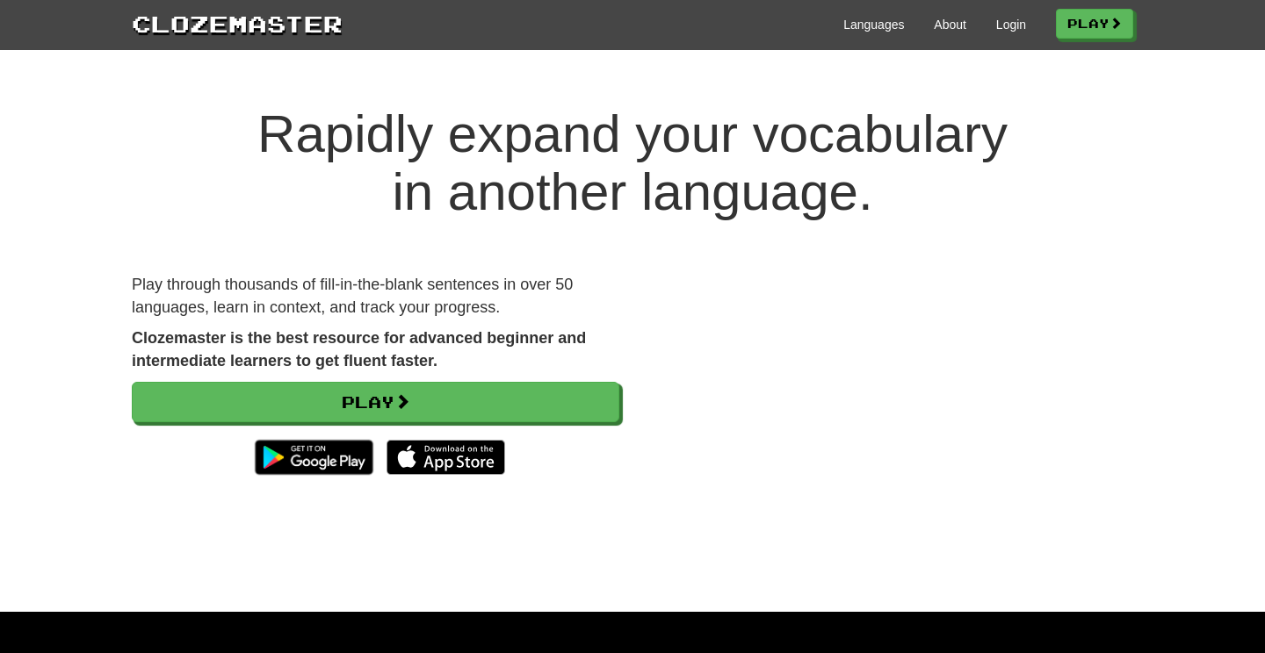 This screenshot has height=653, width=1265. I want to click on a: Login, so click(1011, 25).